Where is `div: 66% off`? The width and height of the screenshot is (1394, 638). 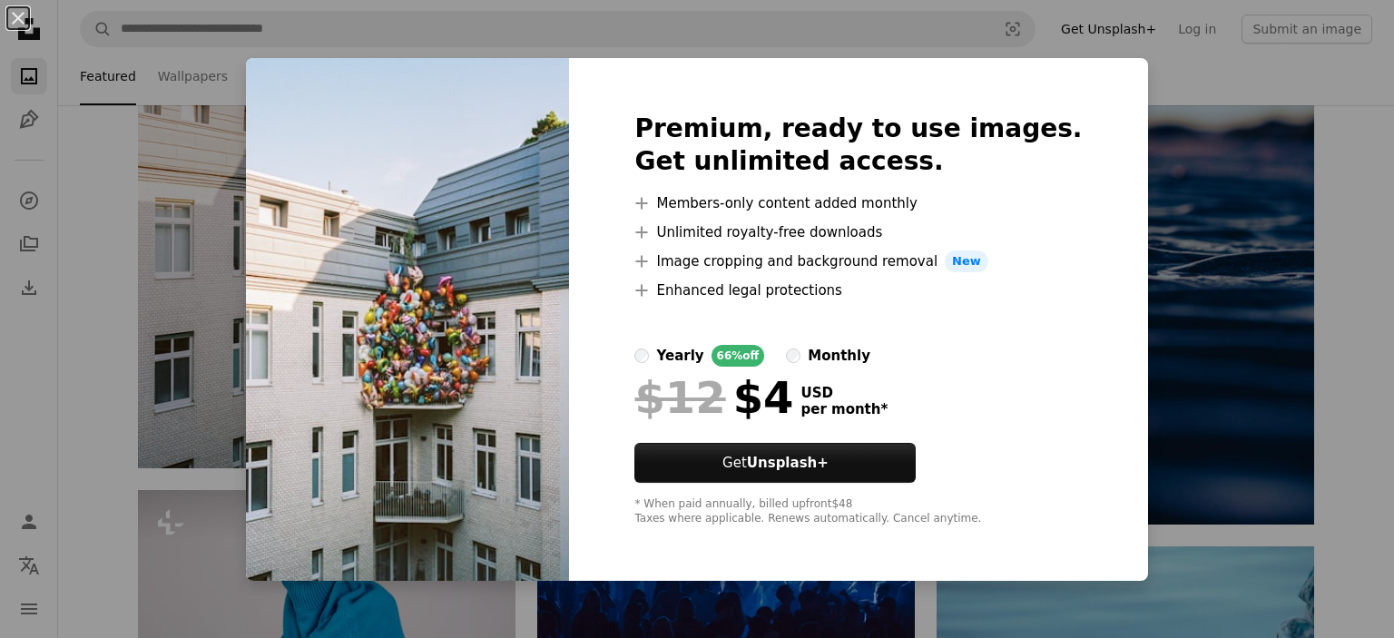 div: 66% off is located at coordinates (738, 356).